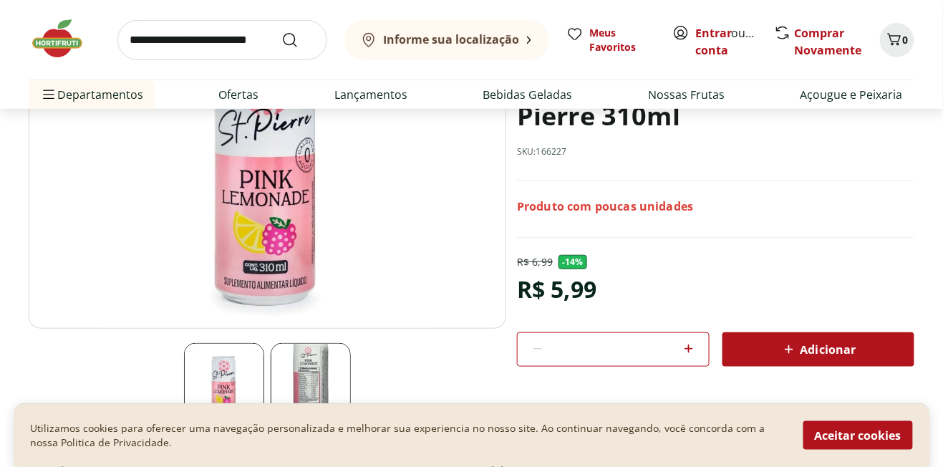 The height and width of the screenshot is (467, 943). Describe the element at coordinates (622, 40) in the screenshot. I see `span: Meus Favoritos` at that location.